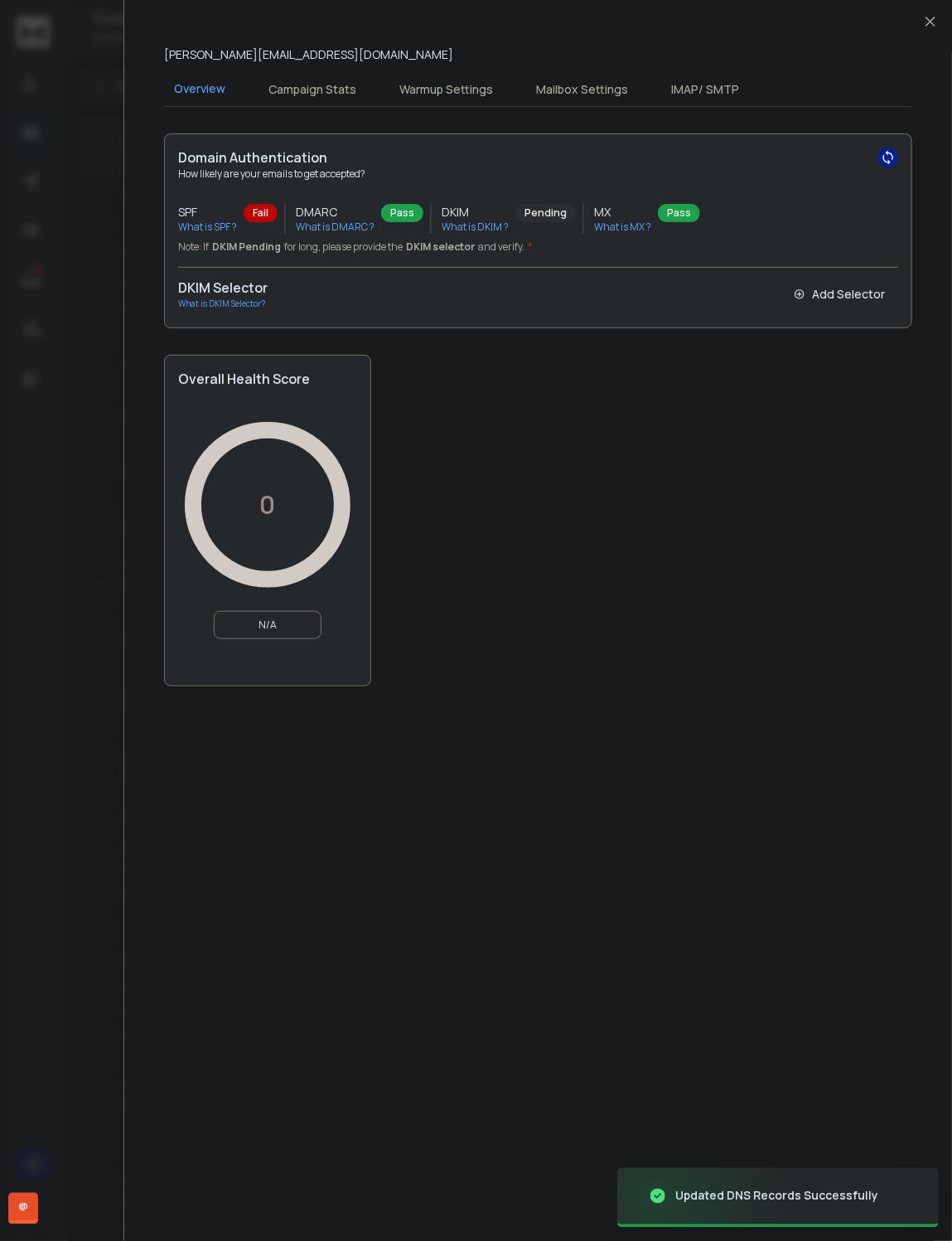 This screenshot has height=1241, width=952. Describe the element at coordinates (440, 247) in the screenshot. I see `span: DKIM selector` at that location.